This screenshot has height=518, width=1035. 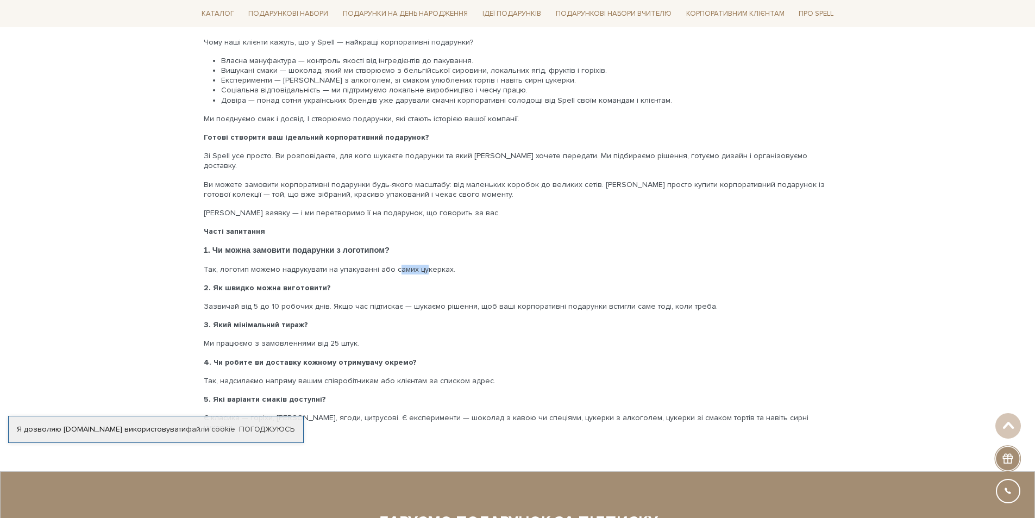 What do you see at coordinates (518, 190) in the screenshot?
I see `p: Ви можете замовити корпоративні подарунки будь-якого масштабу: від маленьких коробок до великих с...` at bounding box center [518, 190].